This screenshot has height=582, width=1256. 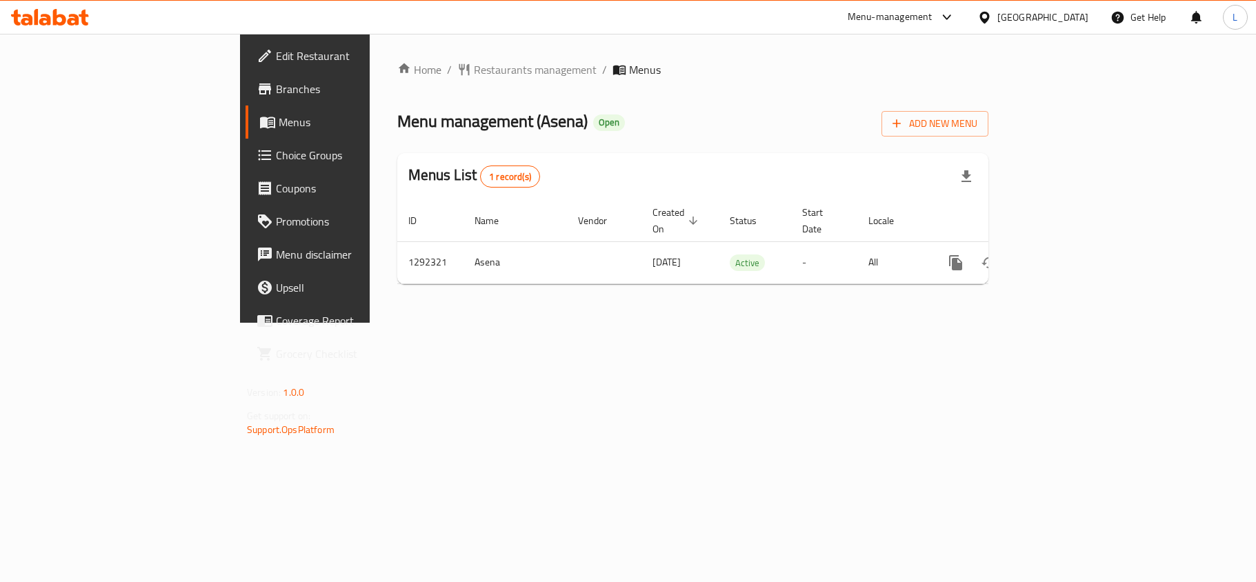 What do you see at coordinates (935, 123) in the screenshot?
I see `span: Add New Menu` at bounding box center [935, 123].